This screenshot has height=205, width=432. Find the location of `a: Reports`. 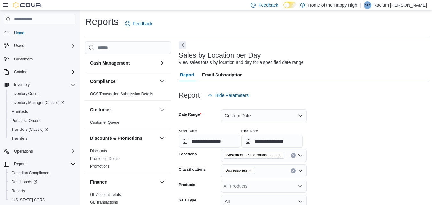

a: Reports is located at coordinates (18, 191).